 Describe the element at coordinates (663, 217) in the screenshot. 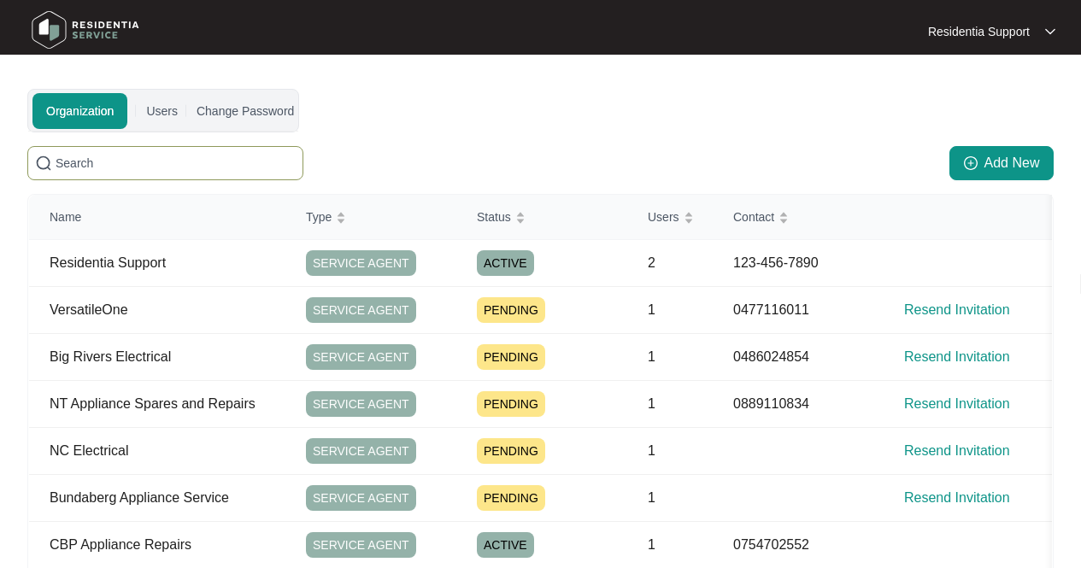

I see `span: Users` at that location.